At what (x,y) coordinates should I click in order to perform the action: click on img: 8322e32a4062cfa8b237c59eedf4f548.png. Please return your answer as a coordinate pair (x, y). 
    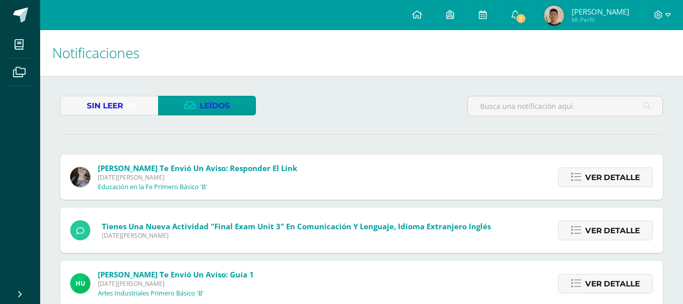
    Looking at the image, I should click on (80, 177).